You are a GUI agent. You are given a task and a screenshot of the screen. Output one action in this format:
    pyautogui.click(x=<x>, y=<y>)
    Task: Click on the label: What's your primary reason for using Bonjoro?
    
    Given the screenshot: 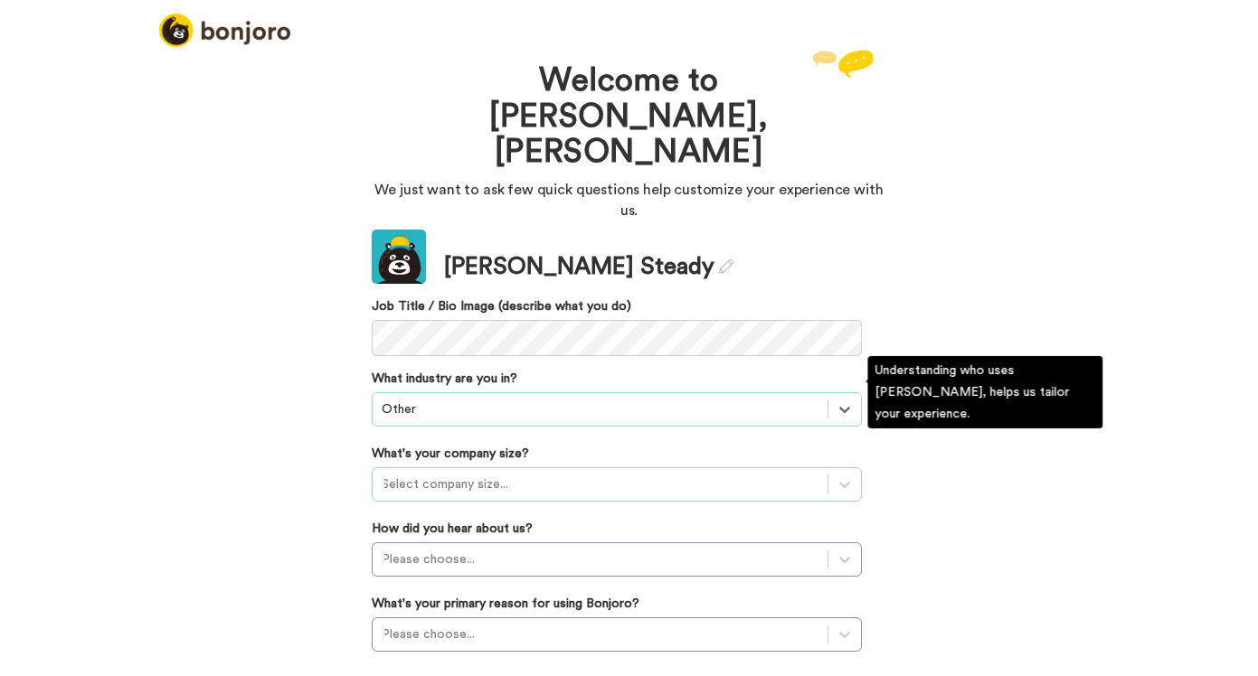 What is the action you would take?
    pyautogui.click(x=506, y=604)
    